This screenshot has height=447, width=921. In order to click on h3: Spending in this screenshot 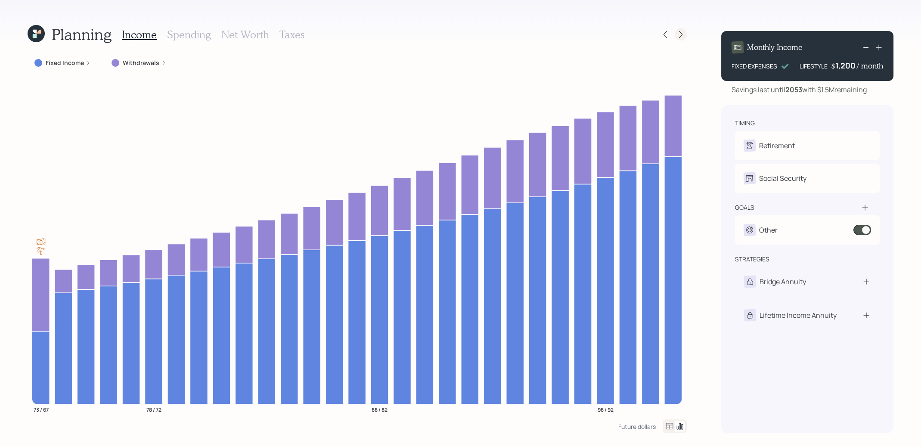, I will do `click(189, 34)`.